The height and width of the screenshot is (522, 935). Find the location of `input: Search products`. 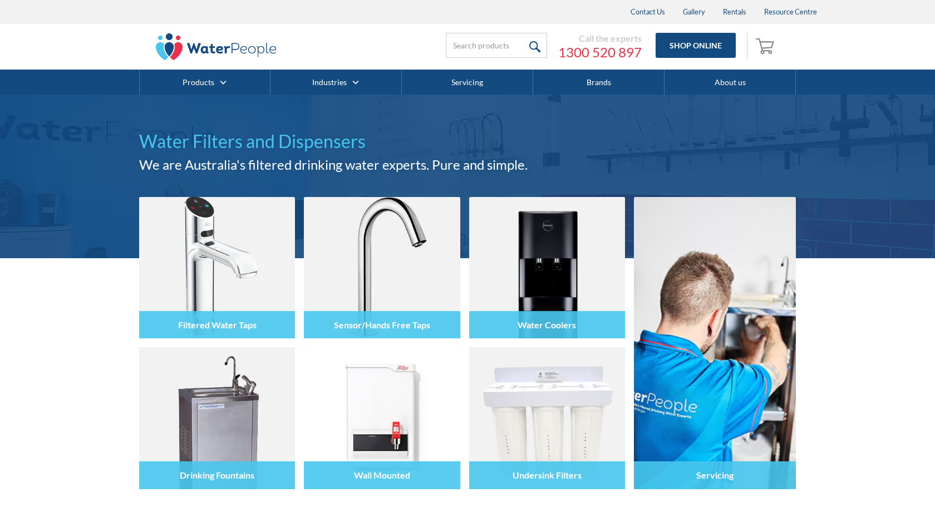

input: Search products is located at coordinates (496, 45).